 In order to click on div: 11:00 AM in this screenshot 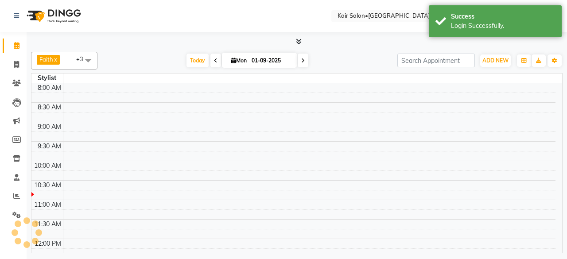, I will do `click(47, 204)`.